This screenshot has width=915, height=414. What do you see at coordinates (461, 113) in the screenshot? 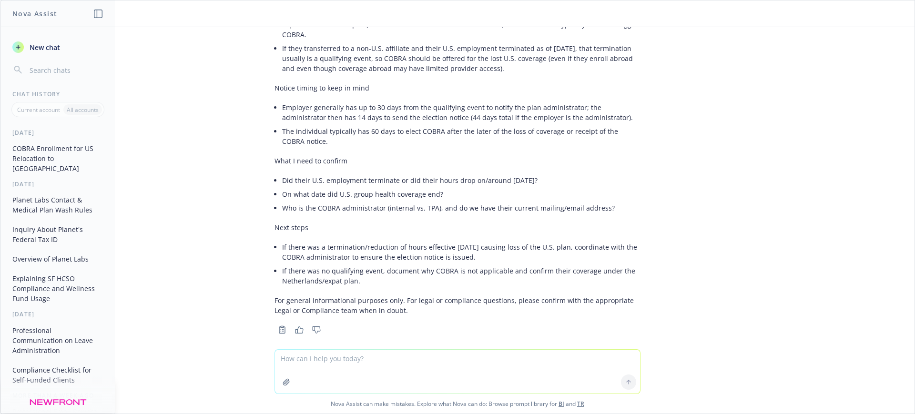
I see `li: Employer generally has up to 30 days from the qualifying event to notify the plan administrator; ...` at bounding box center [461, 113].